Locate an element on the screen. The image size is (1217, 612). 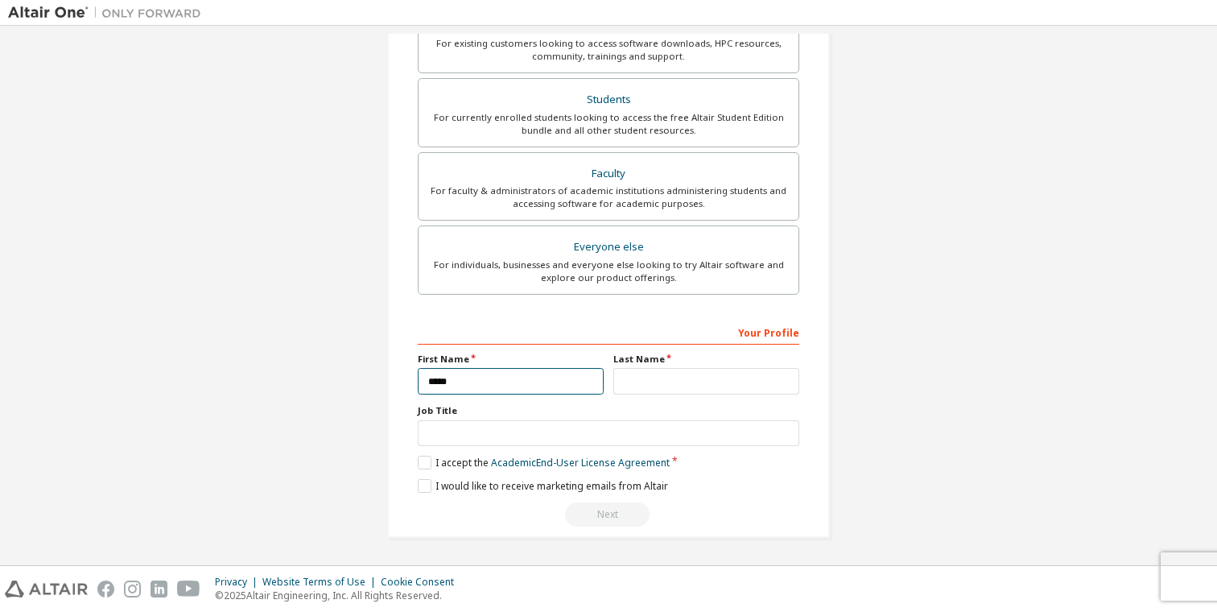
label: I would like to receive marketing emails from Altair is located at coordinates (543, 485).